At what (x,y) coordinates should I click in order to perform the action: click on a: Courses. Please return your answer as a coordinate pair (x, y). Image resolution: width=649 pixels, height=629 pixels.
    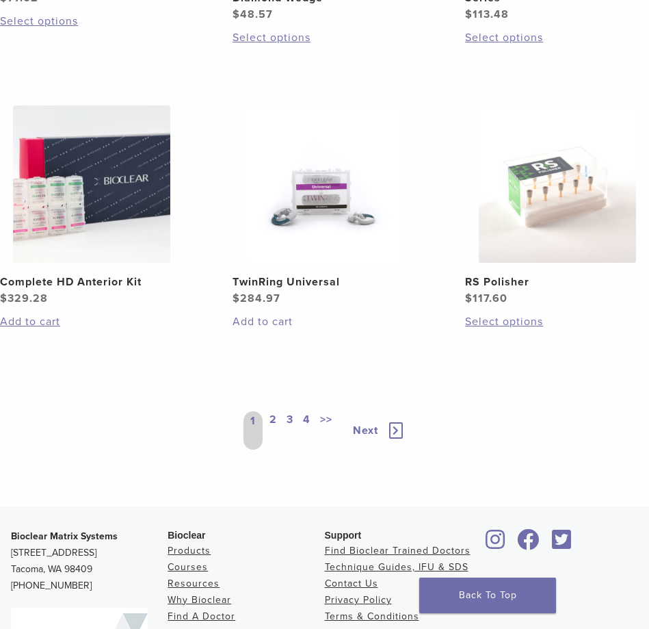
    Looking at the image, I should click on (187, 566).